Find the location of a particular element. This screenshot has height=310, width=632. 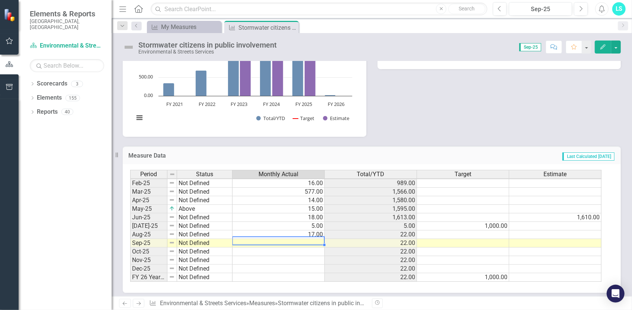

input: Search ClearPoint... is located at coordinates (319, 9).